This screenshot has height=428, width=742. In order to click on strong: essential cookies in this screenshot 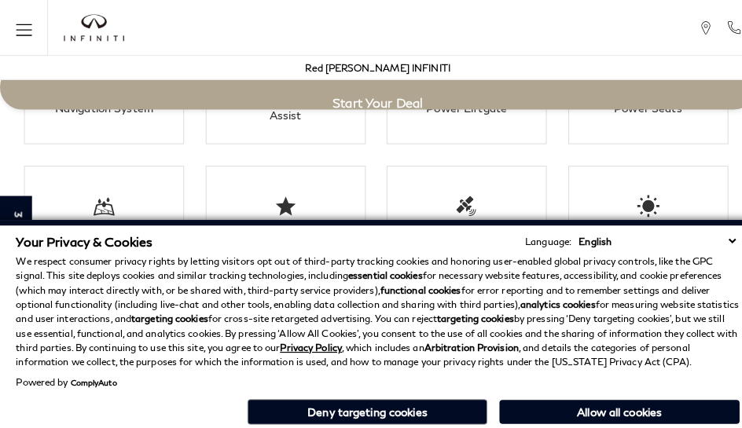, I will do `click(378, 270)`.